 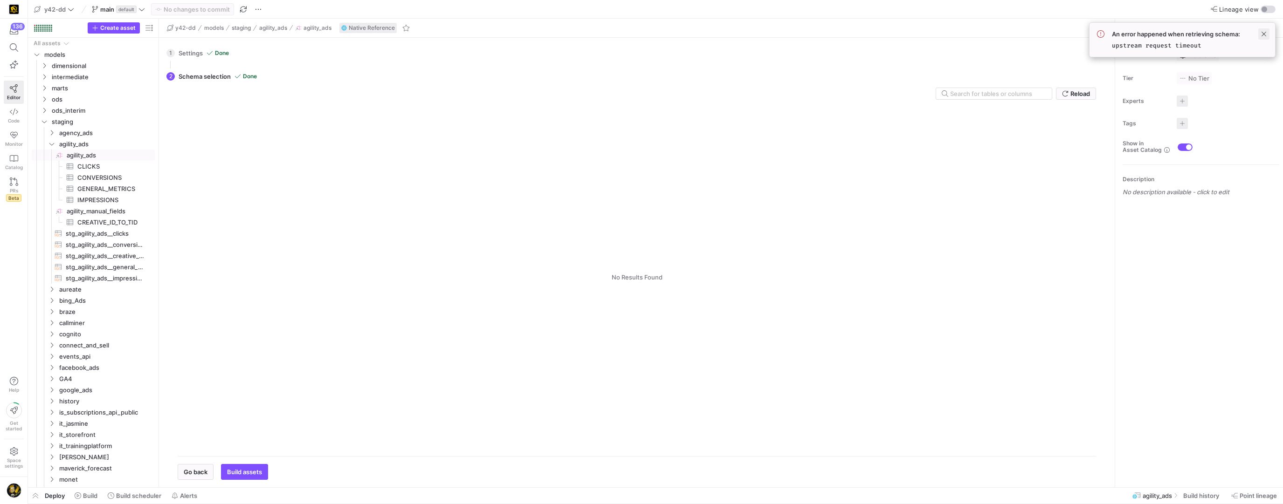 I want to click on span: Lineage view, so click(x=1239, y=9).